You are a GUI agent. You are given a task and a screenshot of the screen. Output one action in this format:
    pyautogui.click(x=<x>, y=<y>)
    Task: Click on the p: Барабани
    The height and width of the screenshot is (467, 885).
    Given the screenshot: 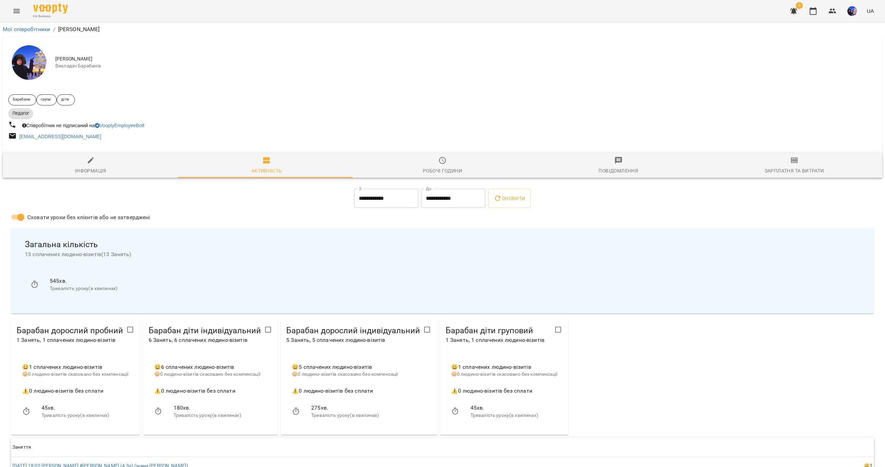 What is the action you would take?
    pyautogui.click(x=21, y=100)
    